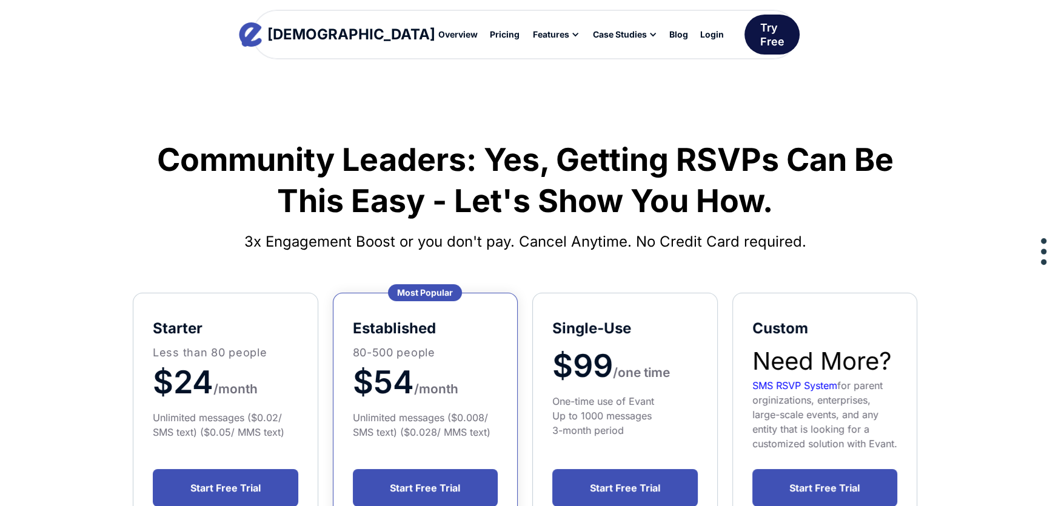  What do you see at coordinates (225, 352) in the screenshot?
I see `p: Less than 80 people` at bounding box center [225, 352].